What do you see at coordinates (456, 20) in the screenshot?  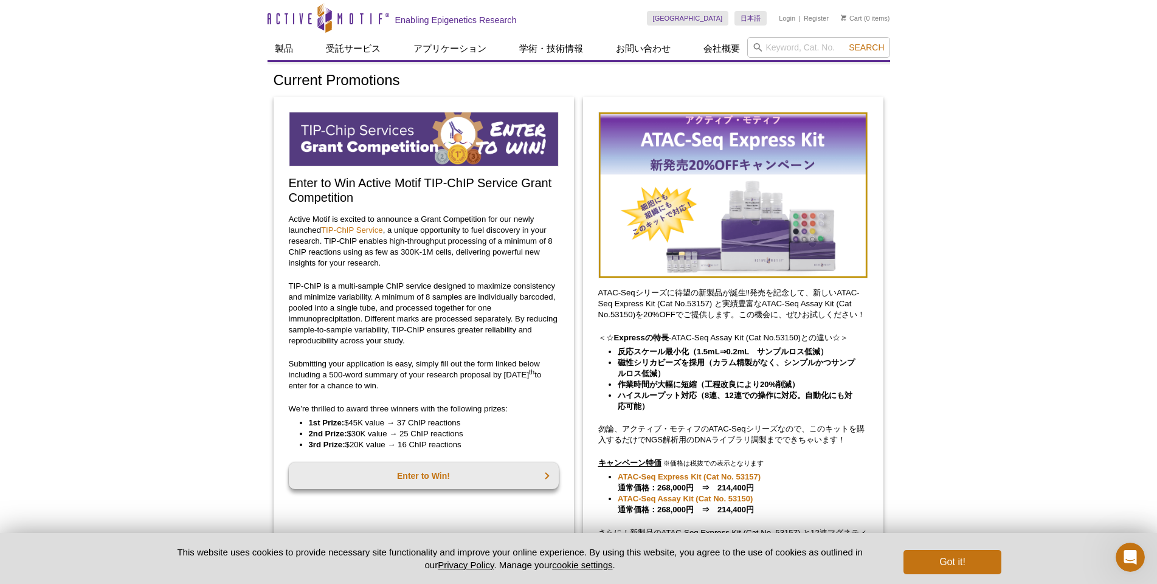 I see `h2: Enabling Epigenetics Research` at bounding box center [456, 20].